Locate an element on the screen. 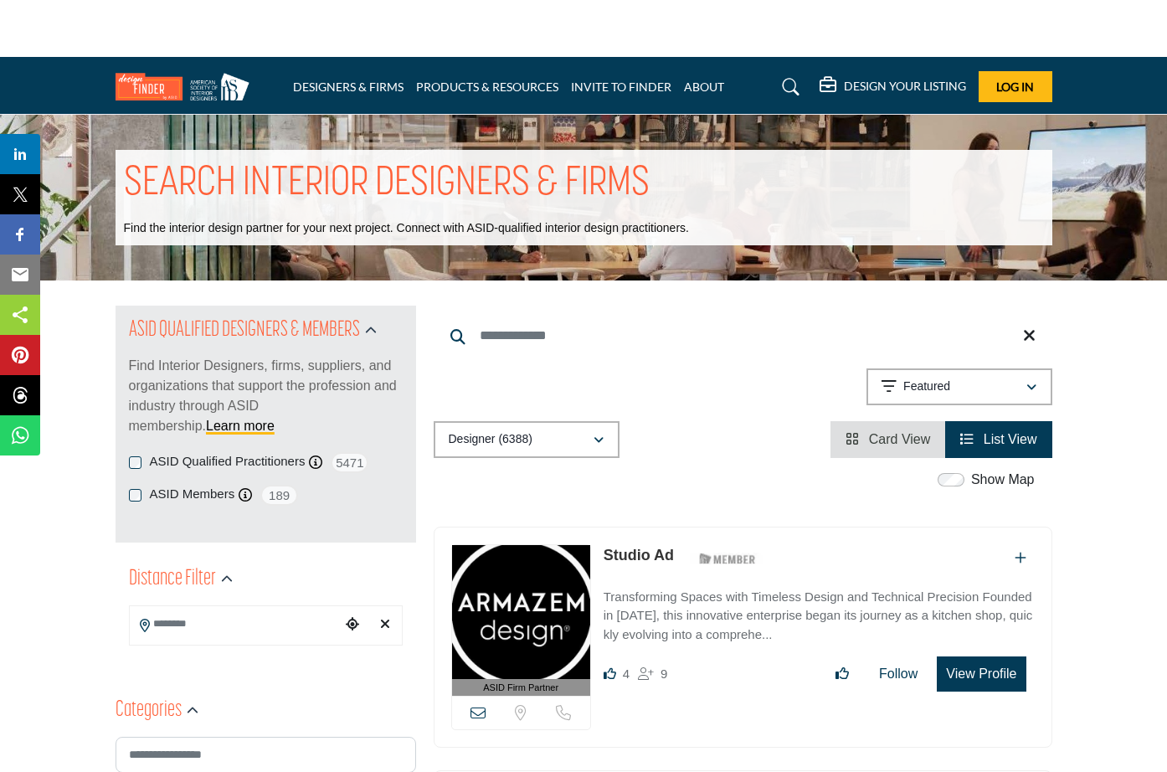  input: Search Keyword is located at coordinates (742, 336).